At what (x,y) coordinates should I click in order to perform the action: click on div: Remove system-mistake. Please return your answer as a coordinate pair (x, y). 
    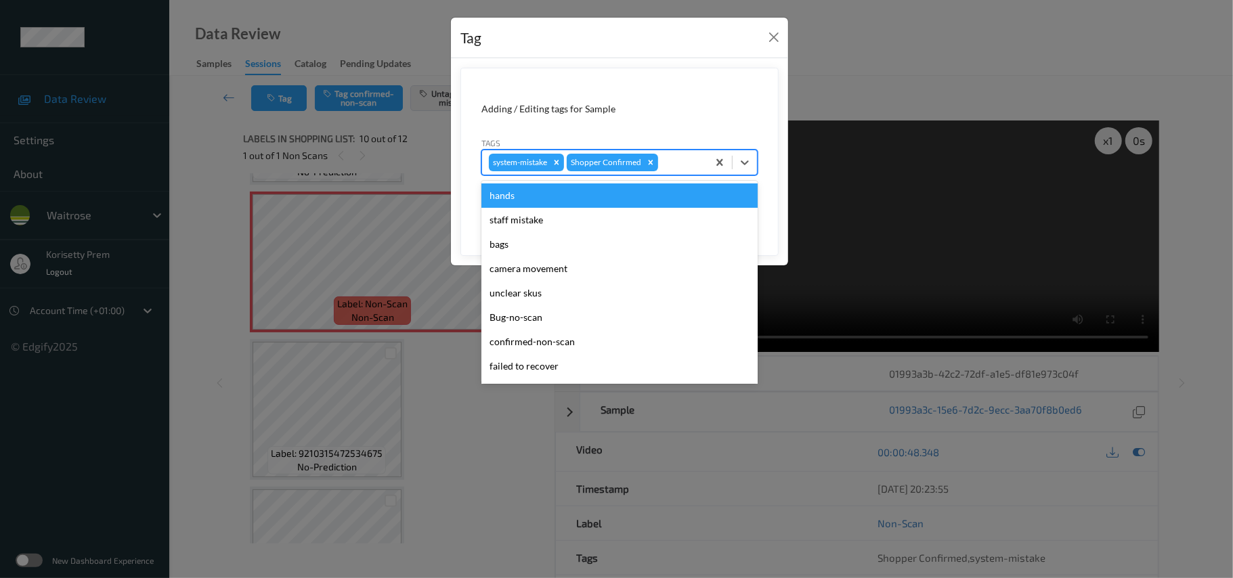
    Looking at the image, I should click on (557, 162).